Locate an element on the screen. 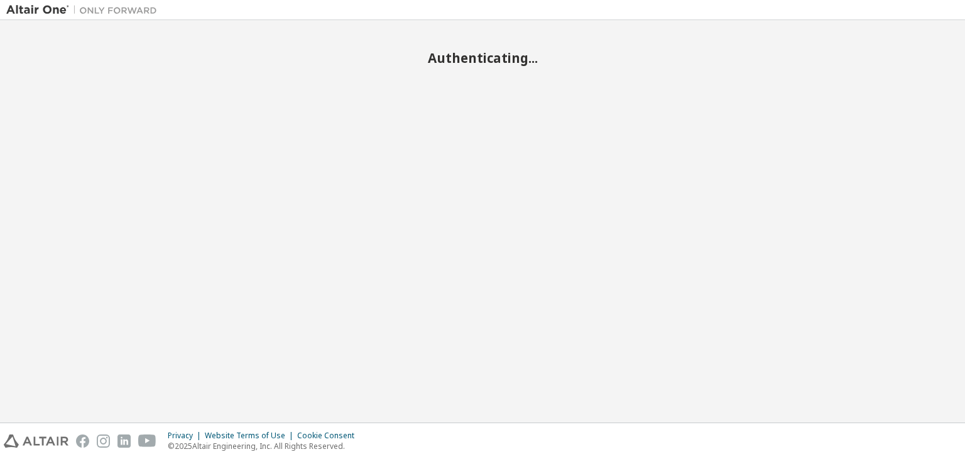 Image resolution: width=965 pixels, height=459 pixels. div: Privacy is located at coordinates (186, 435).